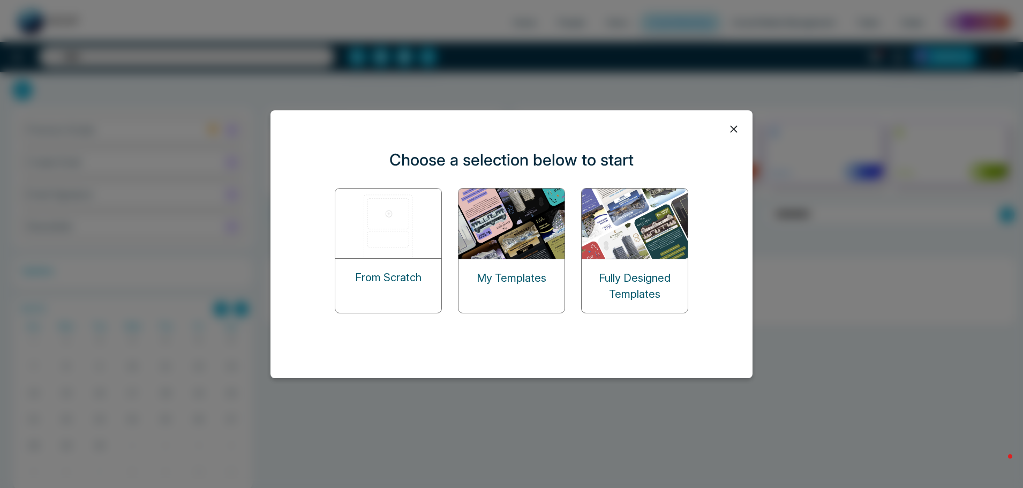 This screenshot has height=488, width=1023. What do you see at coordinates (388, 277) in the screenshot?
I see `p: From Scratch` at bounding box center [388, 277].